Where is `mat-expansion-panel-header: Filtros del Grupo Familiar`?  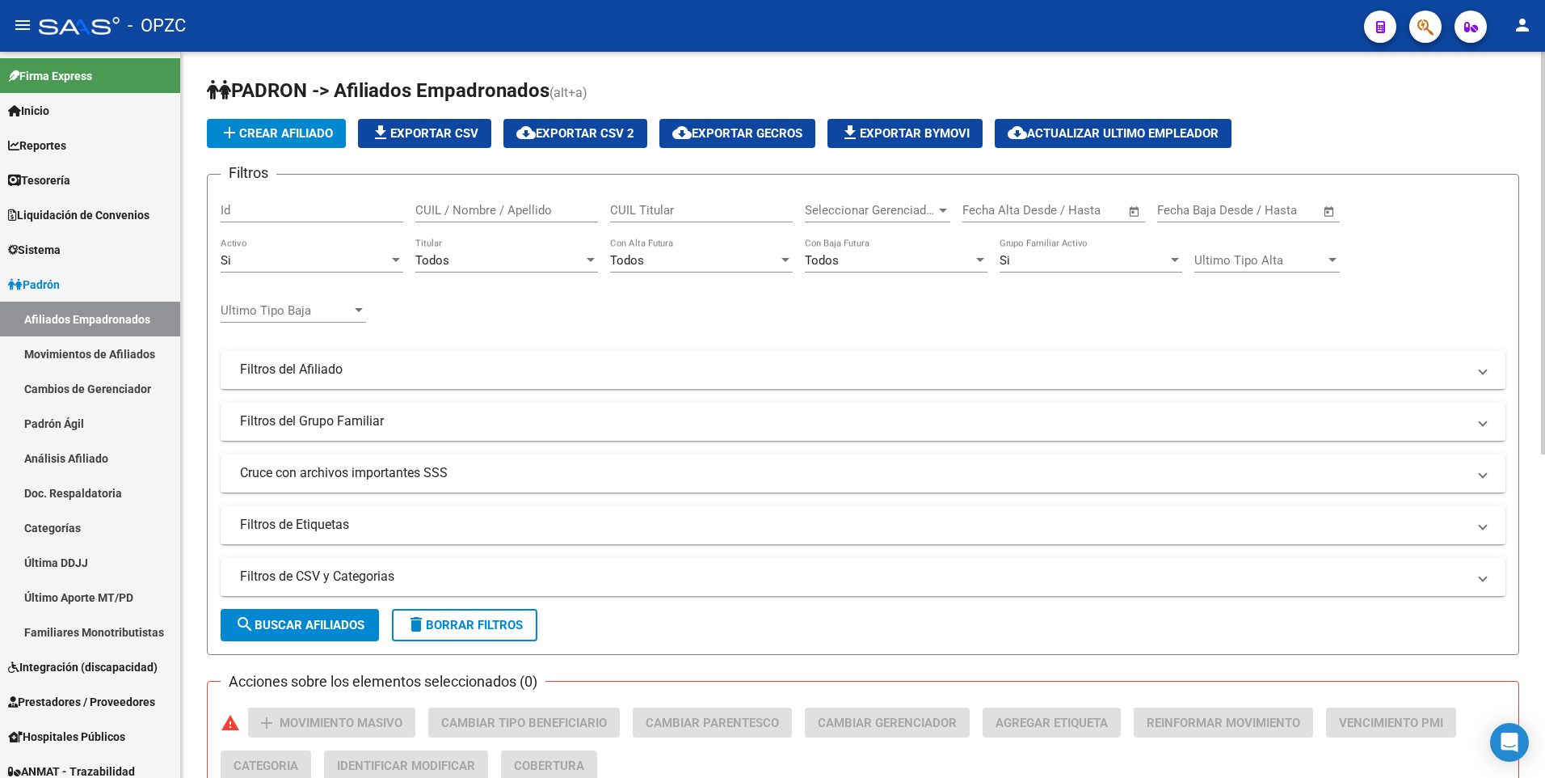 mat-expansion-panel-header: Filtros del Grupo Familiar is located at coordinates (863, 421).